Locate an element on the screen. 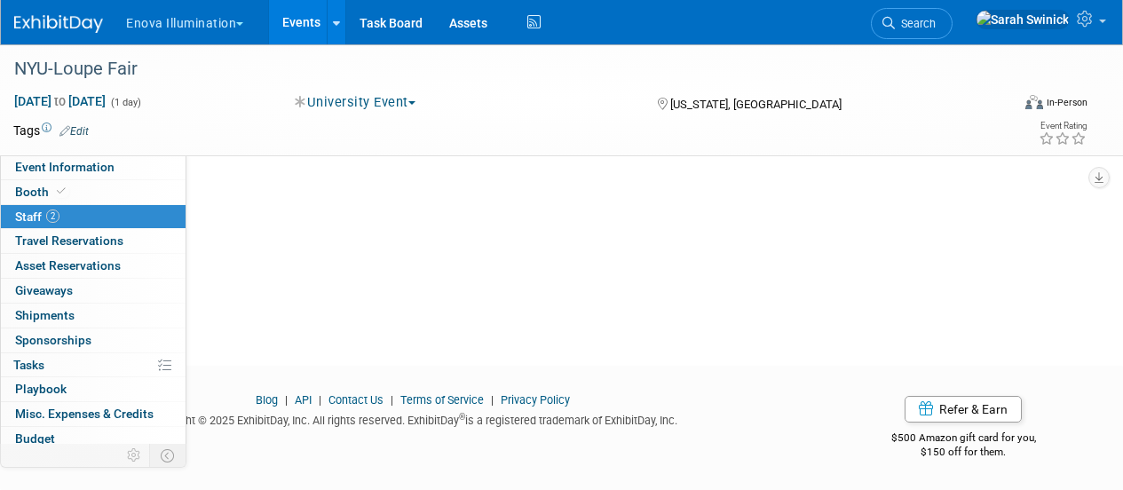  a: Privacy Policy is located at coordinates (536, 400).